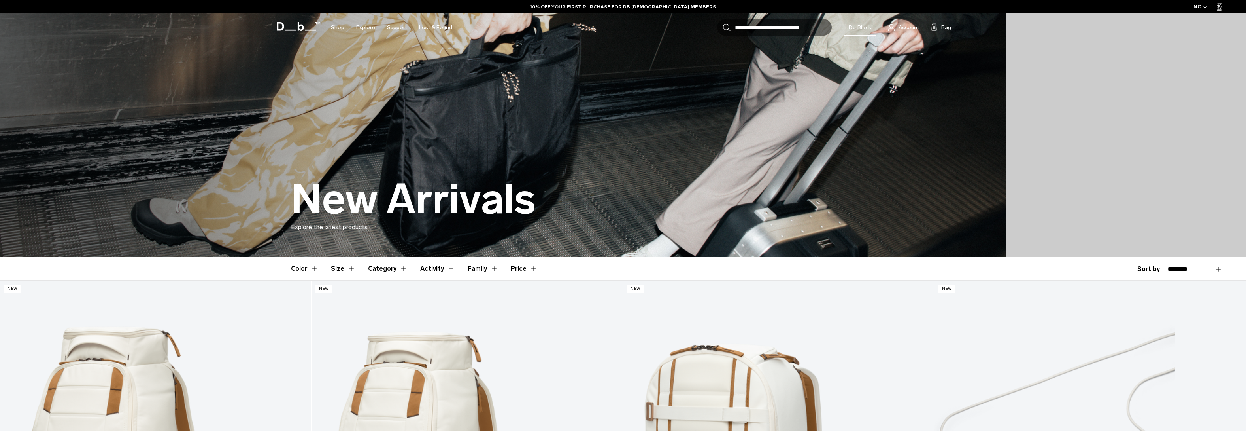 The width and height of the screenshot is (1246, 431). Describe the element at coordinates (436, 27) in the screenshot. I see `a: Lost & Found` at that location.